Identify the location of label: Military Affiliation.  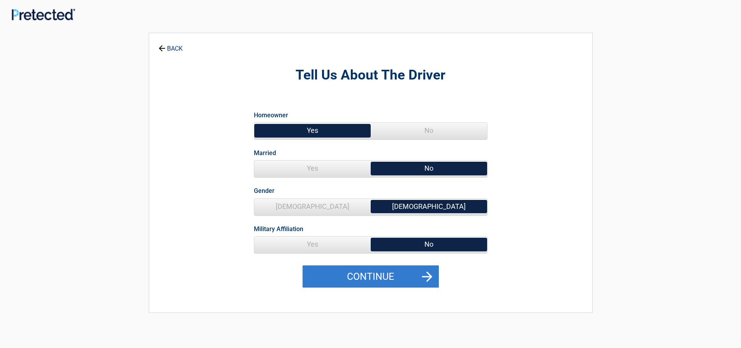
(278, 228).